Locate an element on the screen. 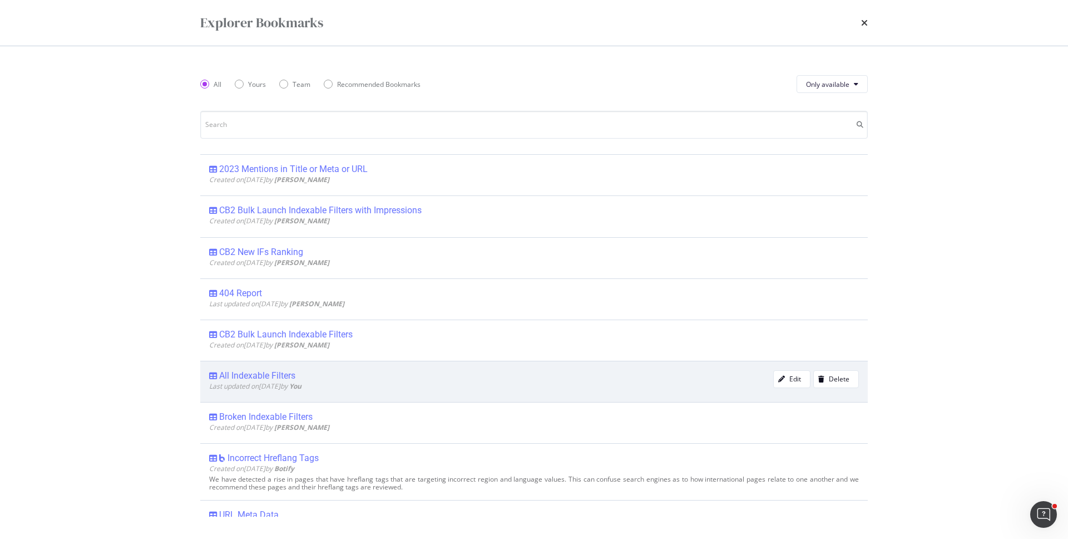  button: Edit is located at coordinates (792, 379).